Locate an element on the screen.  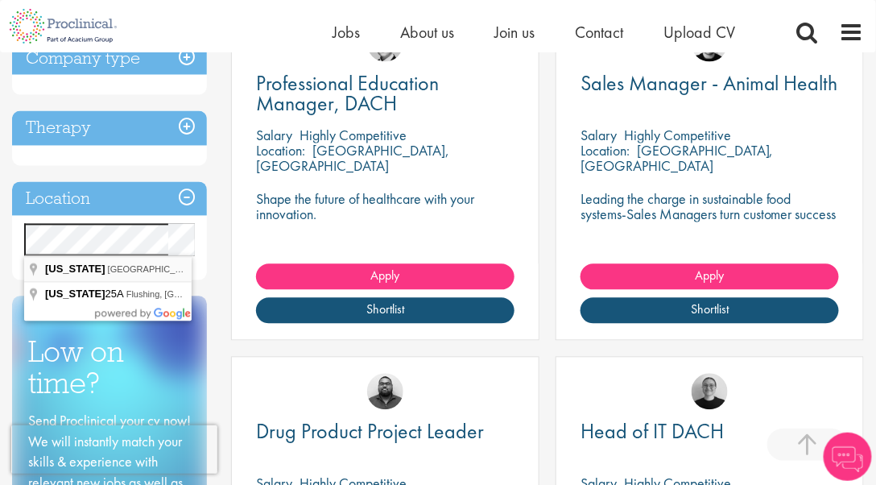
a: Ashley Bennett is located at coordinates (385, 391).